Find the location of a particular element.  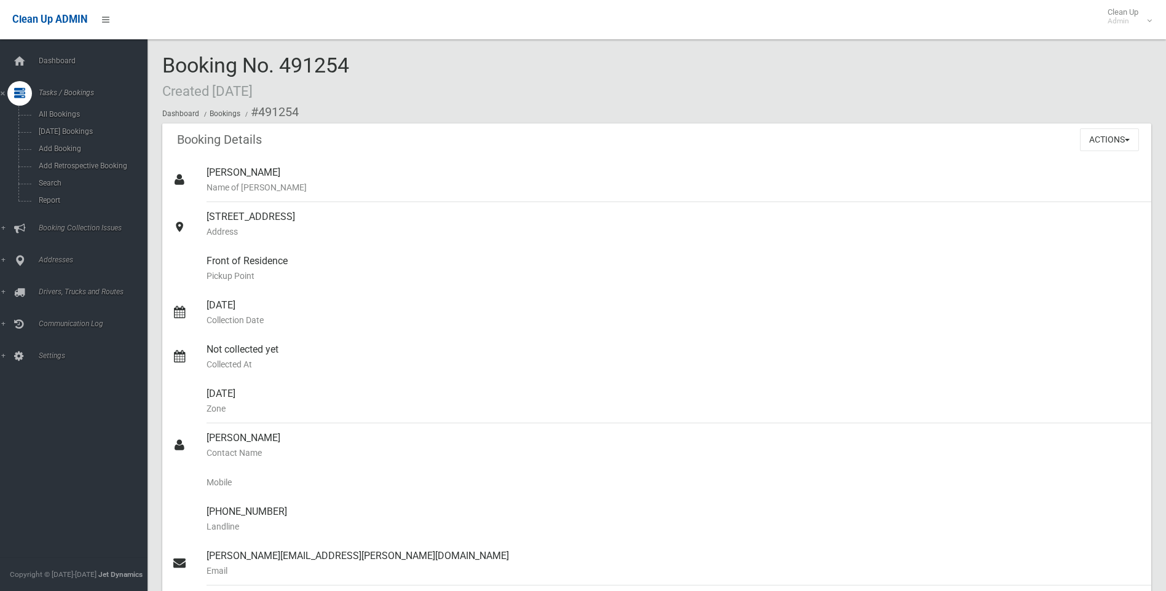

small: Admin is located at coordinates (1123, 21).